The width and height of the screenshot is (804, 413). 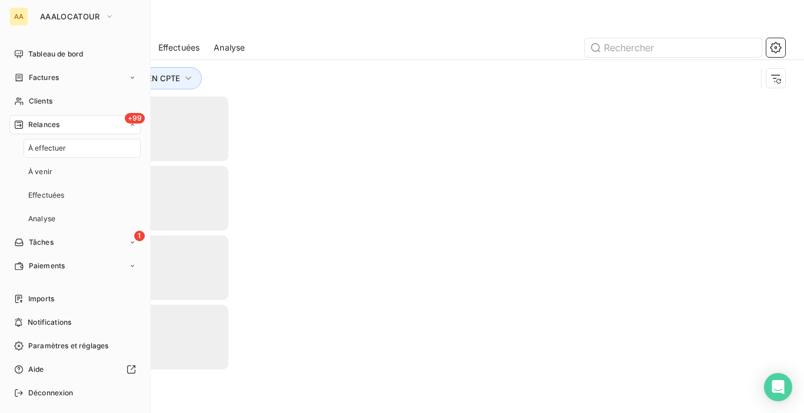 I want to click on a: Aide, so click(x=75, y=370).